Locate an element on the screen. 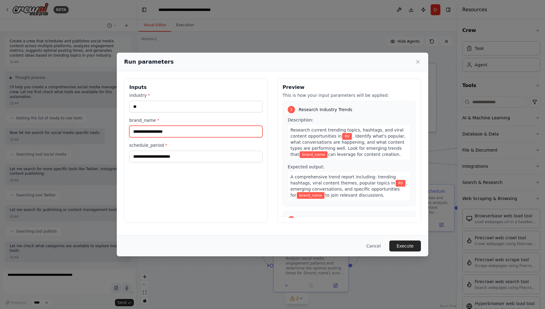 This screenshot has width=545, height=309. h2: Run parameters is located at coordinates (149, 62).